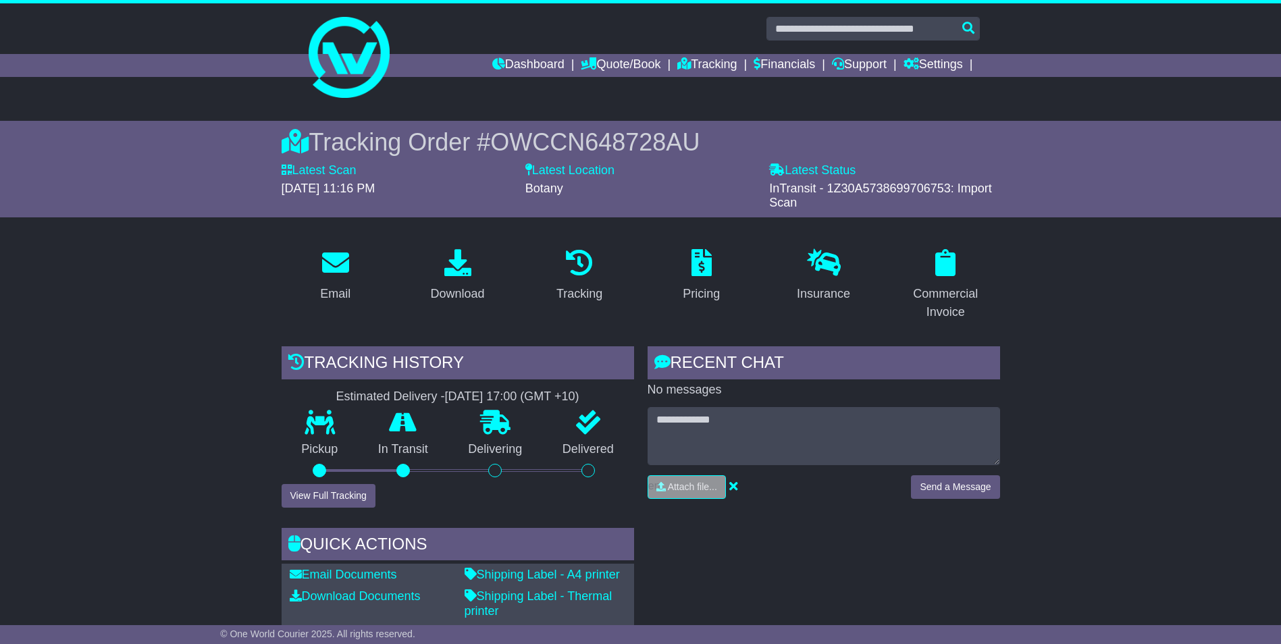 The image size is (1281, 644). Describe the element at coordinates (355, 596) in the screenshot. I see `a: Download Documents` at that location.